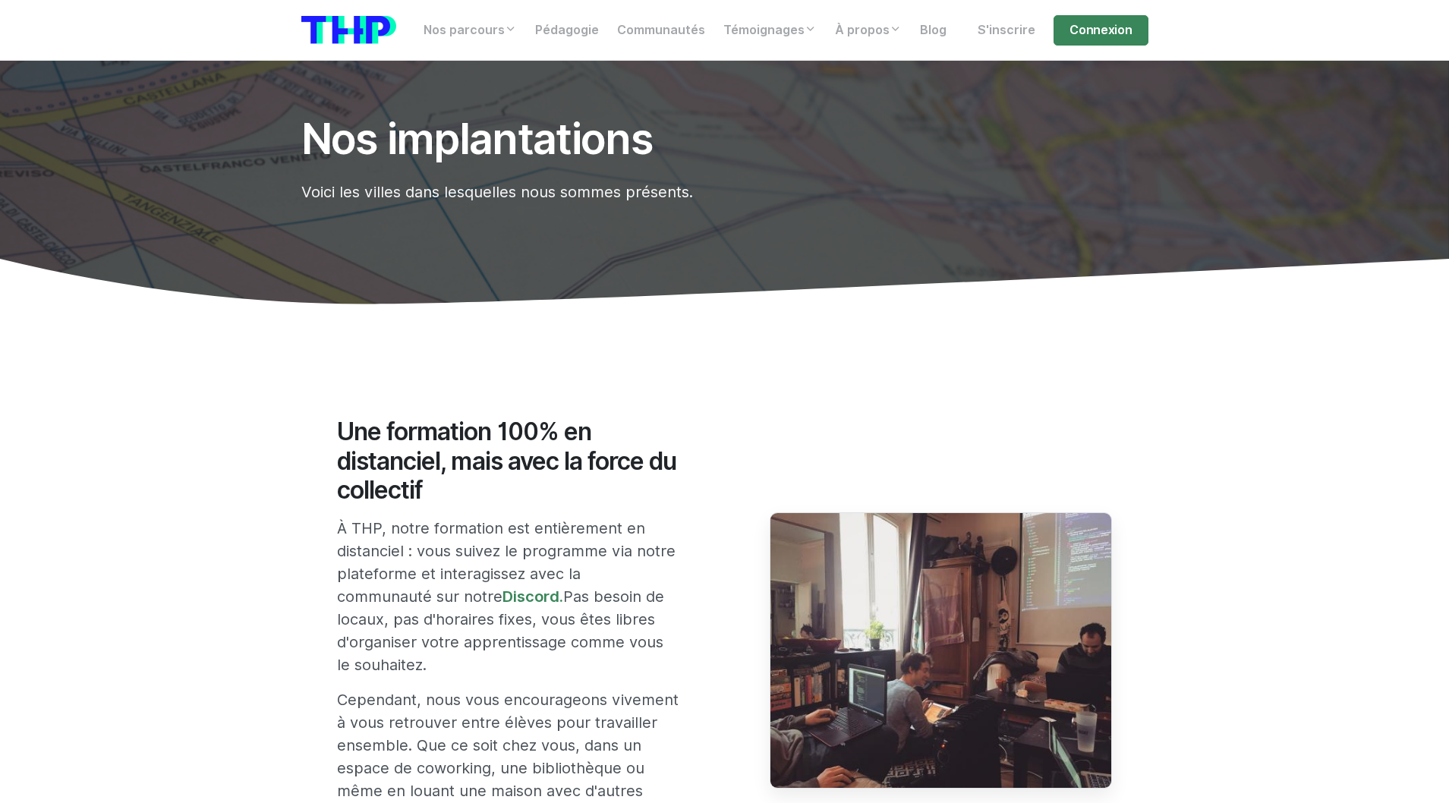  I want to click on a: Pédagogie, so click(567, 30).